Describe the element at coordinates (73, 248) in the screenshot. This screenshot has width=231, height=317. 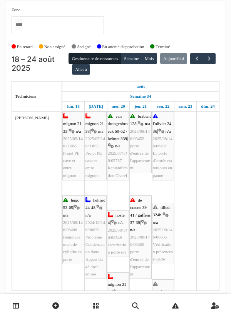
I see `span: Remplacement de cylindre de porte` at that location.